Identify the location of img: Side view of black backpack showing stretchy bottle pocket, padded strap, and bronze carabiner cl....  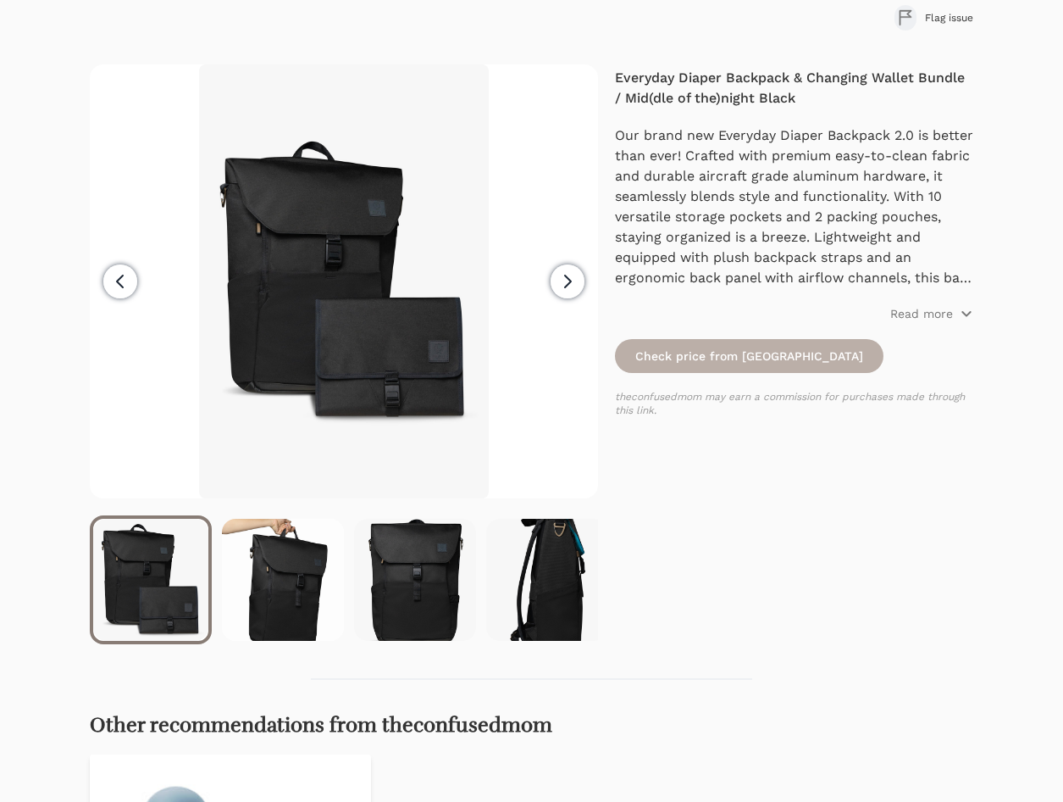
(547, 580).